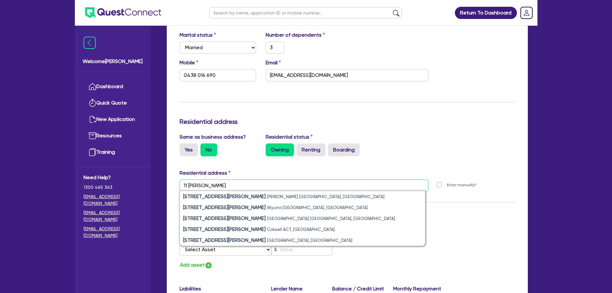  I want to click on a: Training, so click(112, 152).